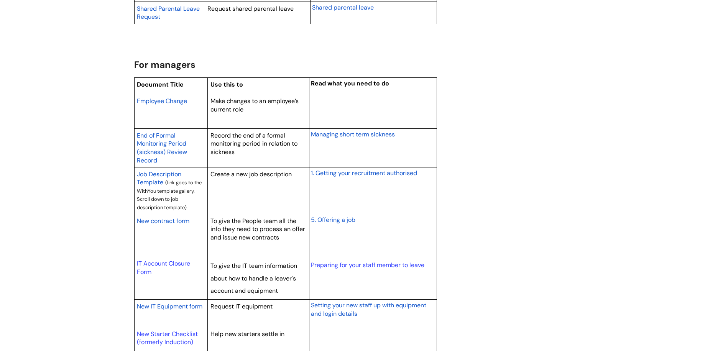 The width and height of the screenshot is (728, 351). I want to click on span: Shared parental leave, so click(343, 7).